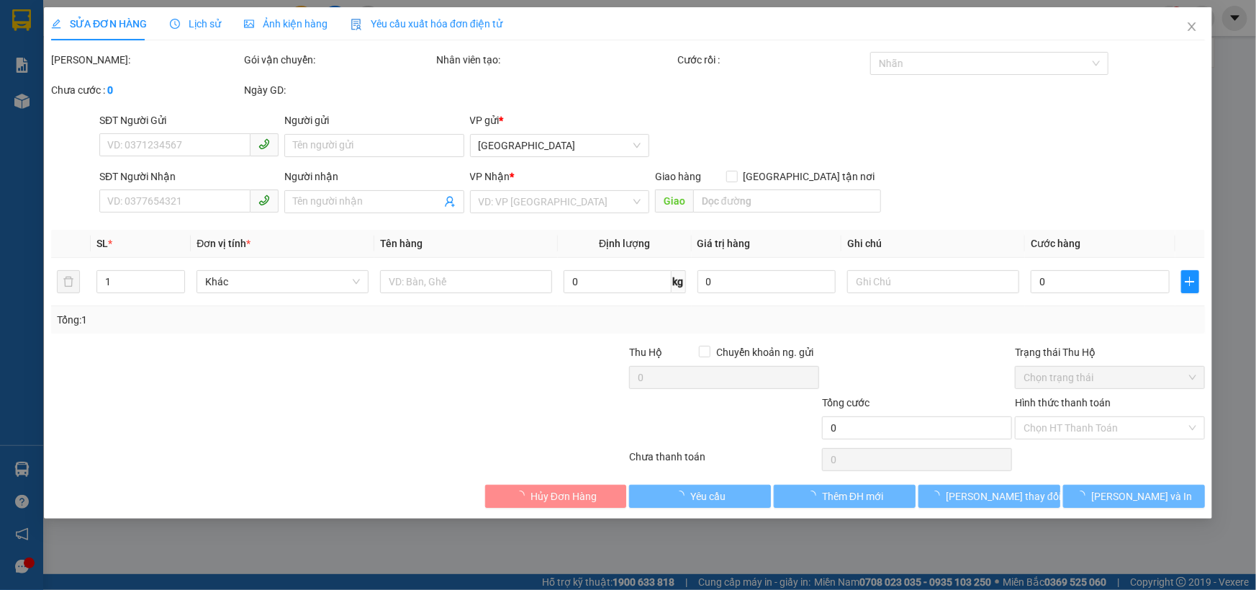 This screenshot has height=590, width=1256. What do you see at coordinates (933, 282) in the screenshot?
I see `input: Ghi Chú` at bounding box center [933, 282].